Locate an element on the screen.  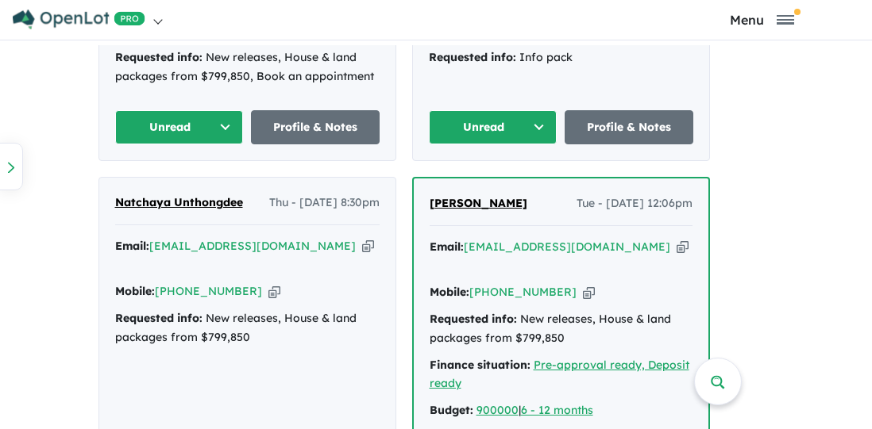
button: Toggle navigation is located at coordinates (761, 19).